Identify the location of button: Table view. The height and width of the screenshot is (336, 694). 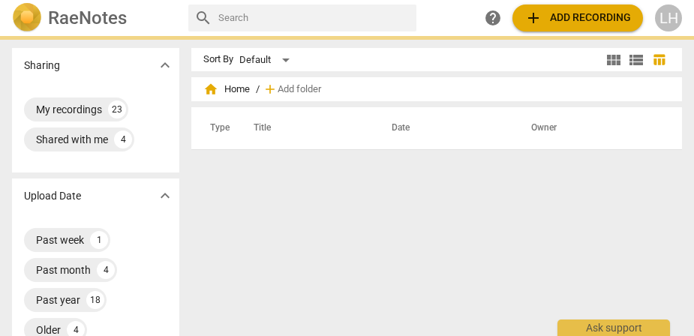
(658, 60).